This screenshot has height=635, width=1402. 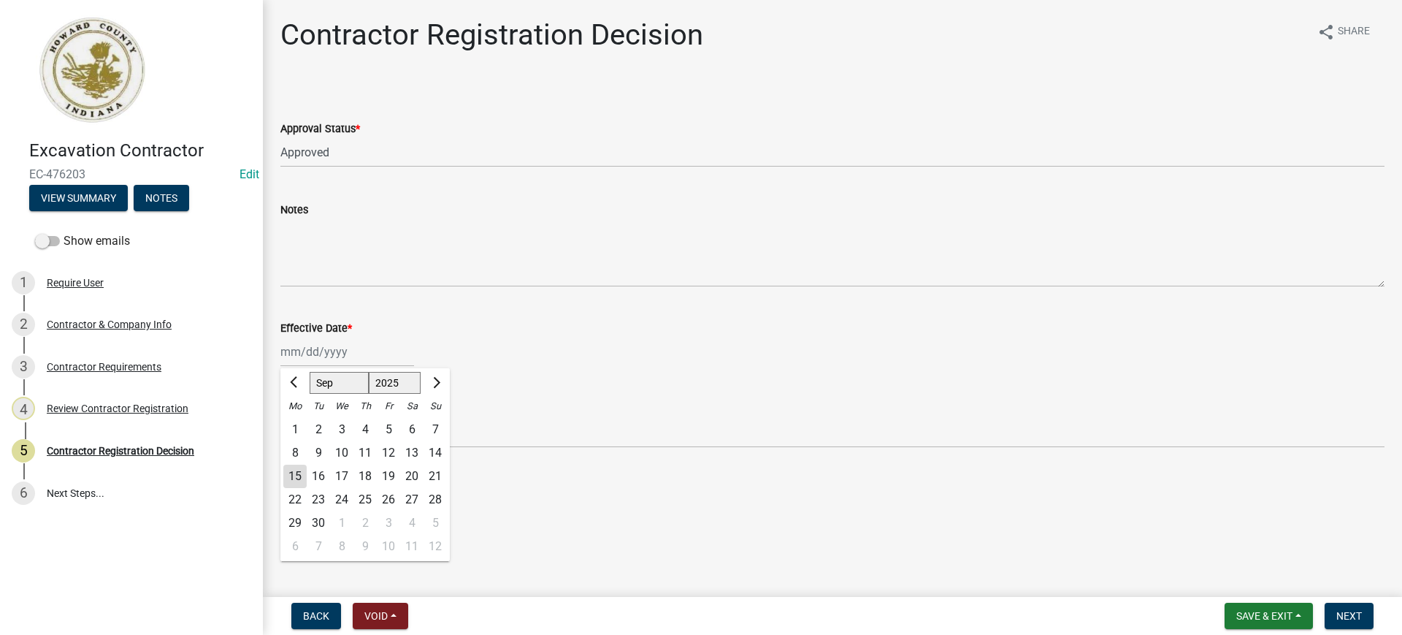 What do you see at coordinates (120, 451) in the screenshot?
I see `div: Contractor Registration Decision` at bounding box center [120, 451].